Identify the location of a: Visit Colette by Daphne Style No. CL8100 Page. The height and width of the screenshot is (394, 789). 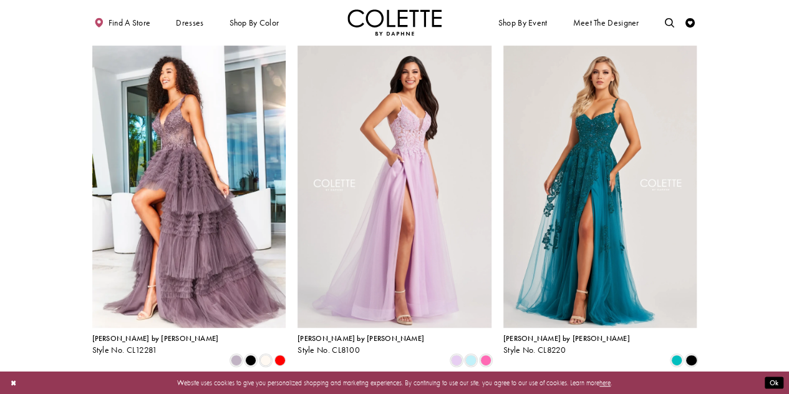
(394, 187).